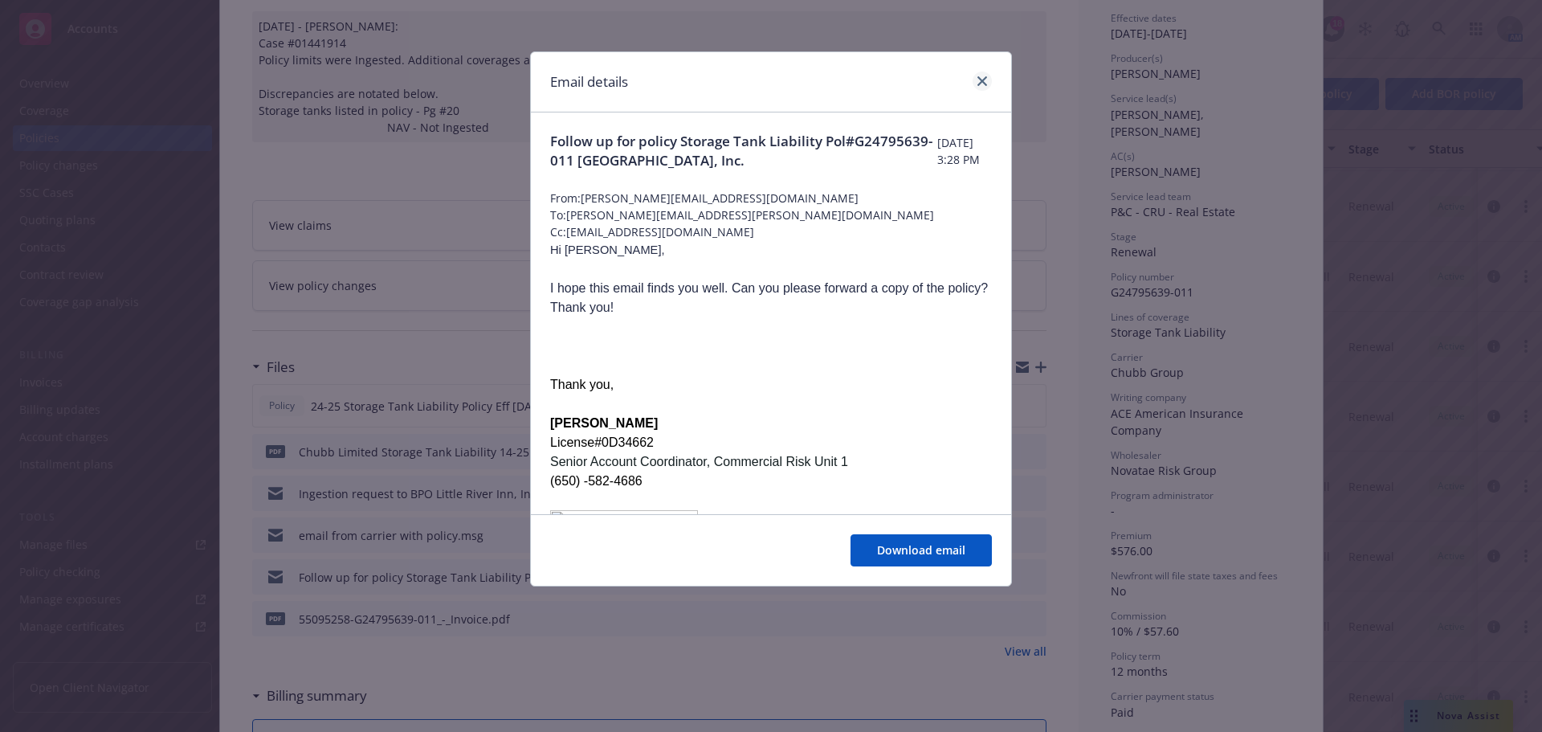  I want to click on span: License#0D34662, so click(602, 442).